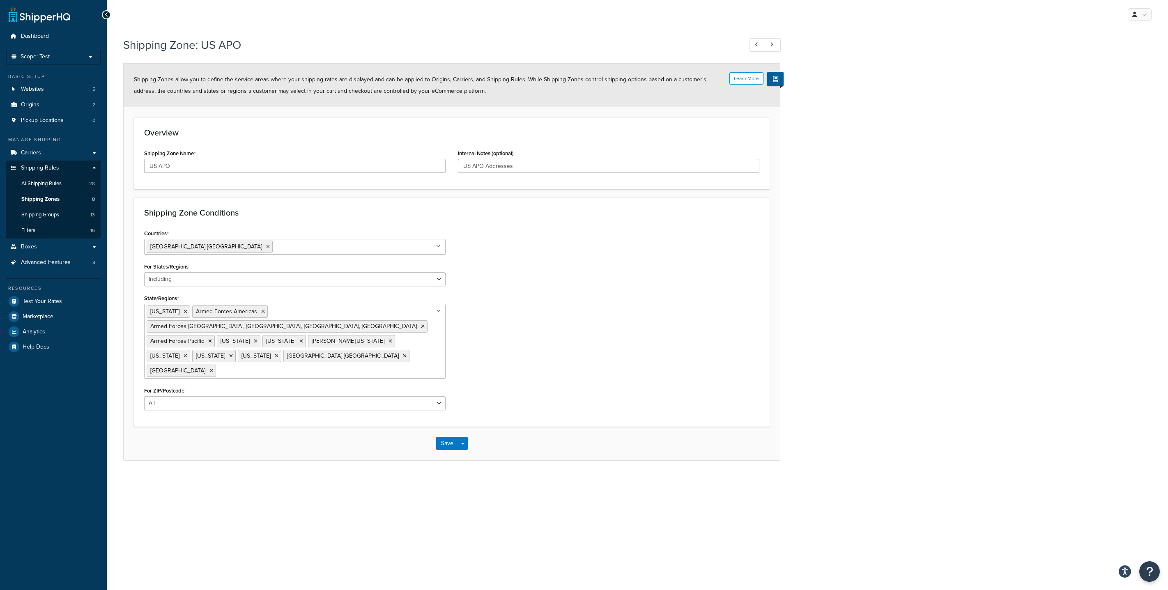 This screenshot has height=590, width=1168. What do you see at coordinates (41, 184) in the screenshot?
I see `span: All Shipping Rules` at bounding box center [41, 184].